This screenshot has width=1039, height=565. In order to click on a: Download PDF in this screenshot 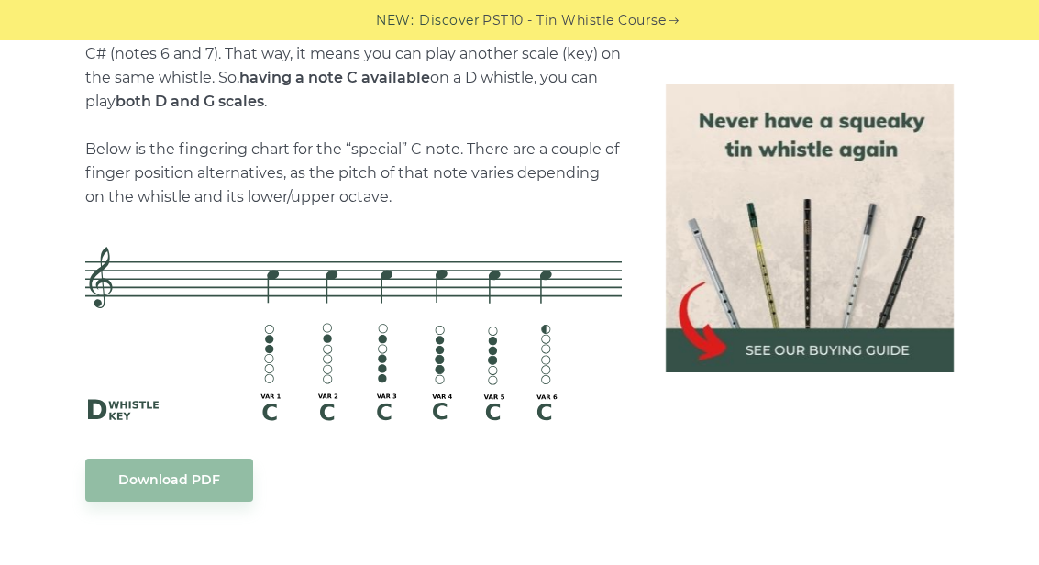, I will do `click(169, 480)`.